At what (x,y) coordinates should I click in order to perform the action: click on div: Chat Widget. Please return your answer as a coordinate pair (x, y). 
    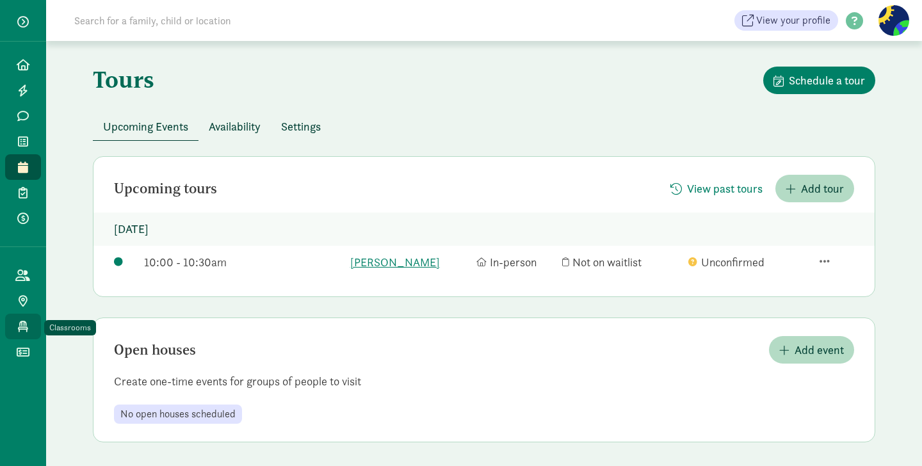
    Looking at the image, I should click on (890, 435).